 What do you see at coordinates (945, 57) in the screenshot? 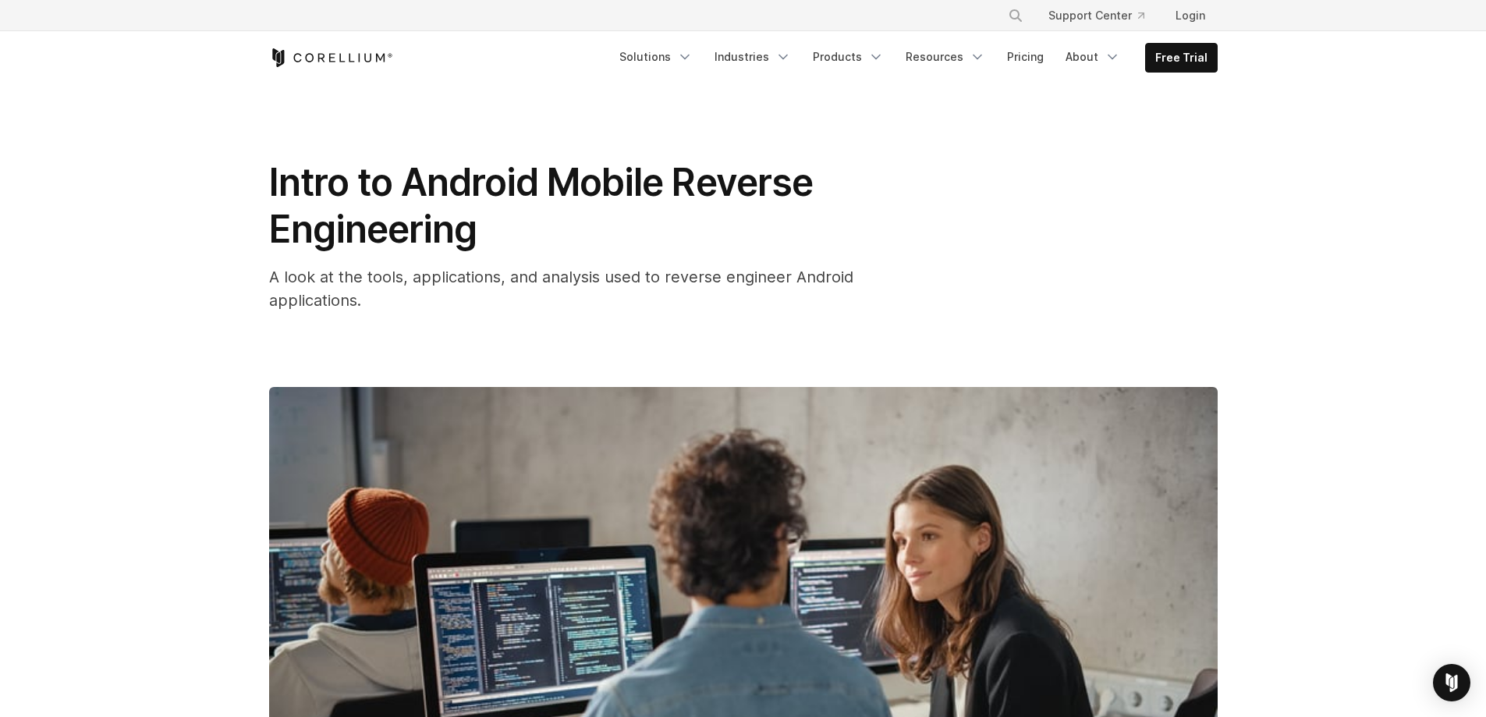
I see `a: Resources` at bounding box center [945, 57].